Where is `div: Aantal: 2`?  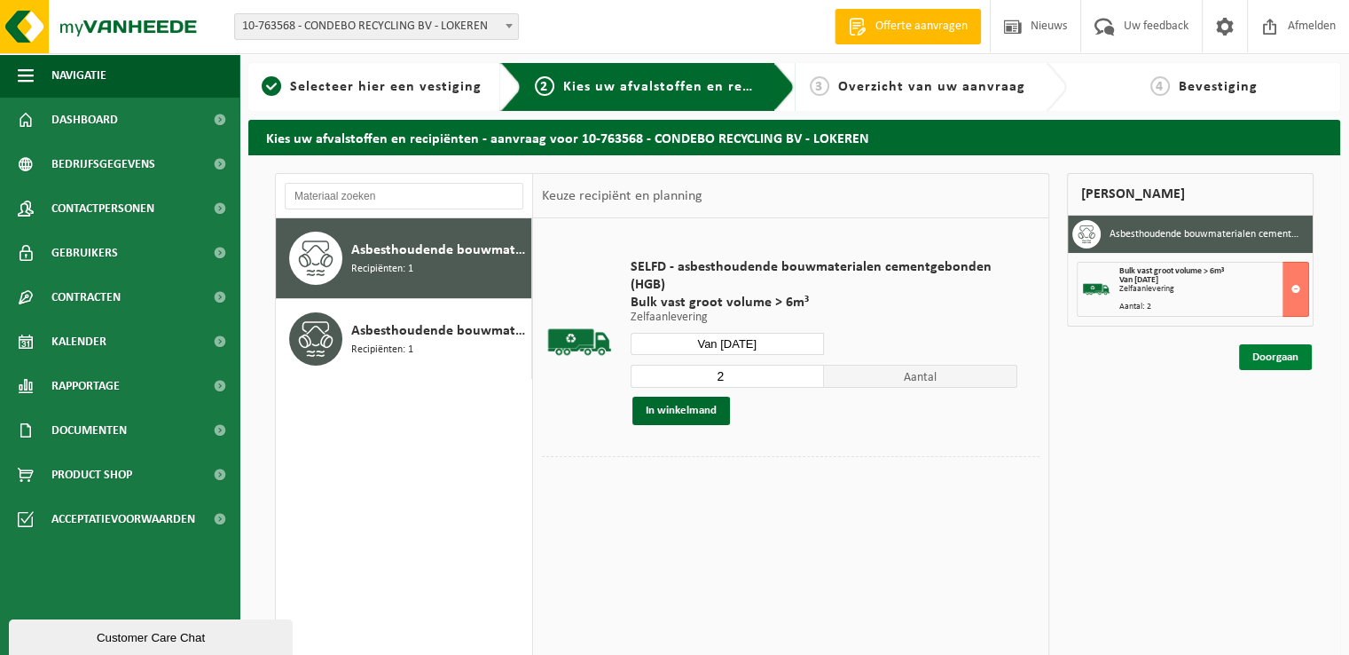 div: Aantal: 2 is located at coordinates (1213, 307).